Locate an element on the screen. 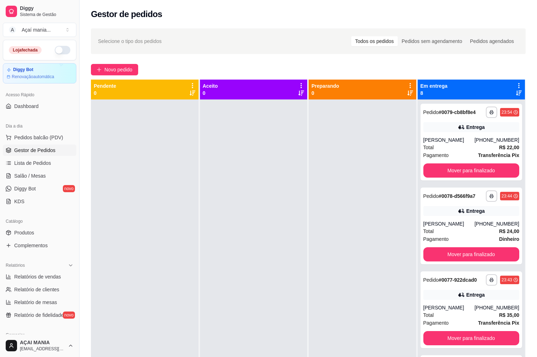 The image size is (537, 357). p: Em entrega is located at coordinates (434, 86).